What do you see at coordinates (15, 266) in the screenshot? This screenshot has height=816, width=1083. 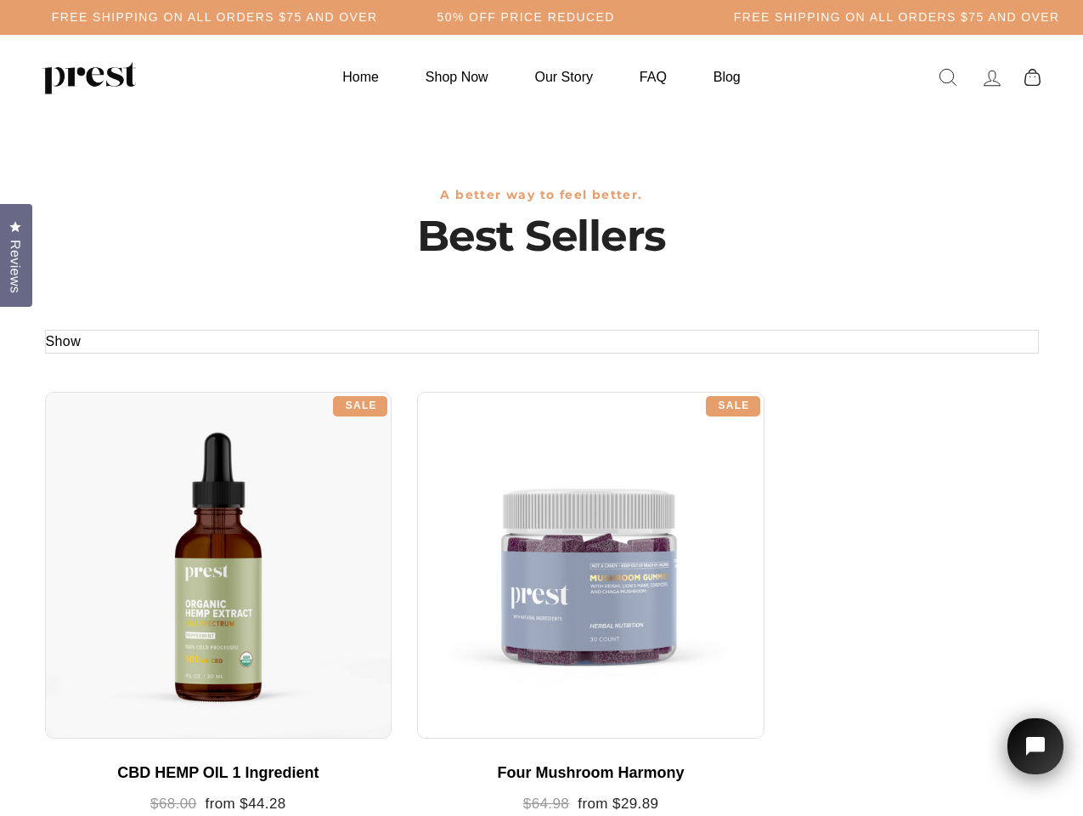 I see `span: Reviews` at bounding box center [15, 266].